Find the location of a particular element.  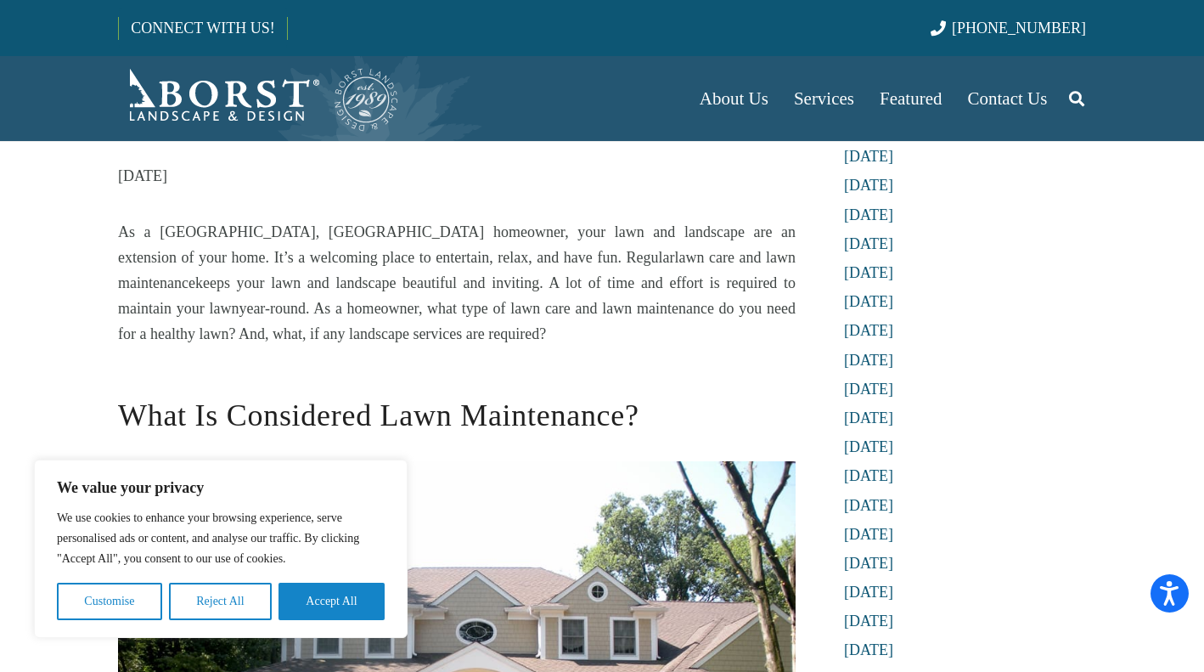

p: We use cookies to enhance your browsing experience, serve personalised ads or content, and analys... is located at coordinates (221, 538).